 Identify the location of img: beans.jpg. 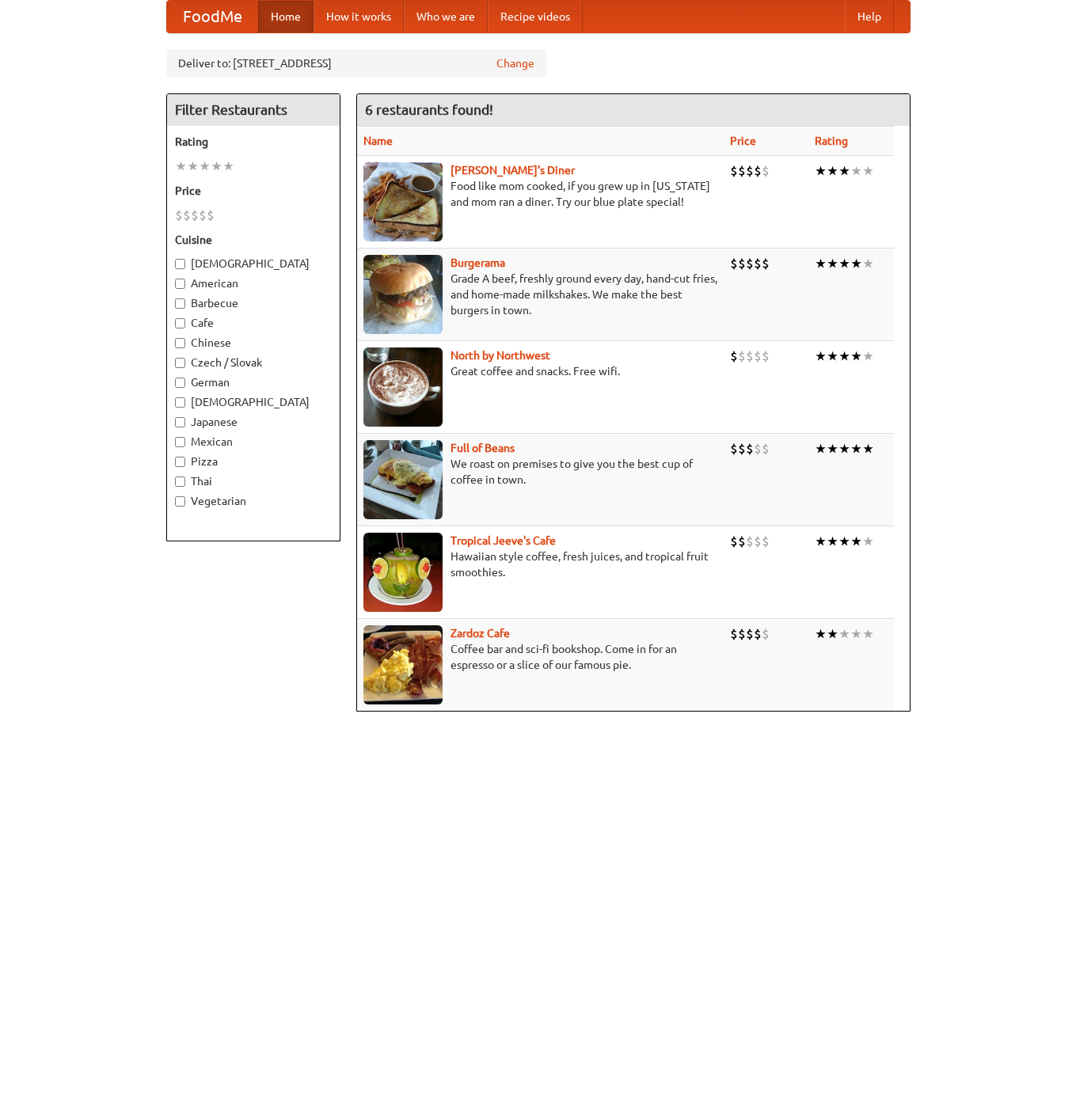
(403, 480).